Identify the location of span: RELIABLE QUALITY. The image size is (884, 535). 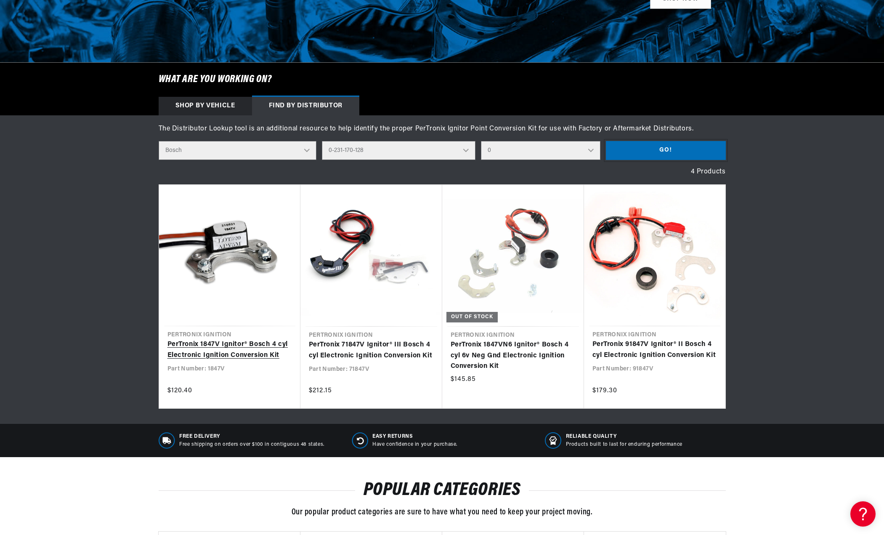
(624, 436).